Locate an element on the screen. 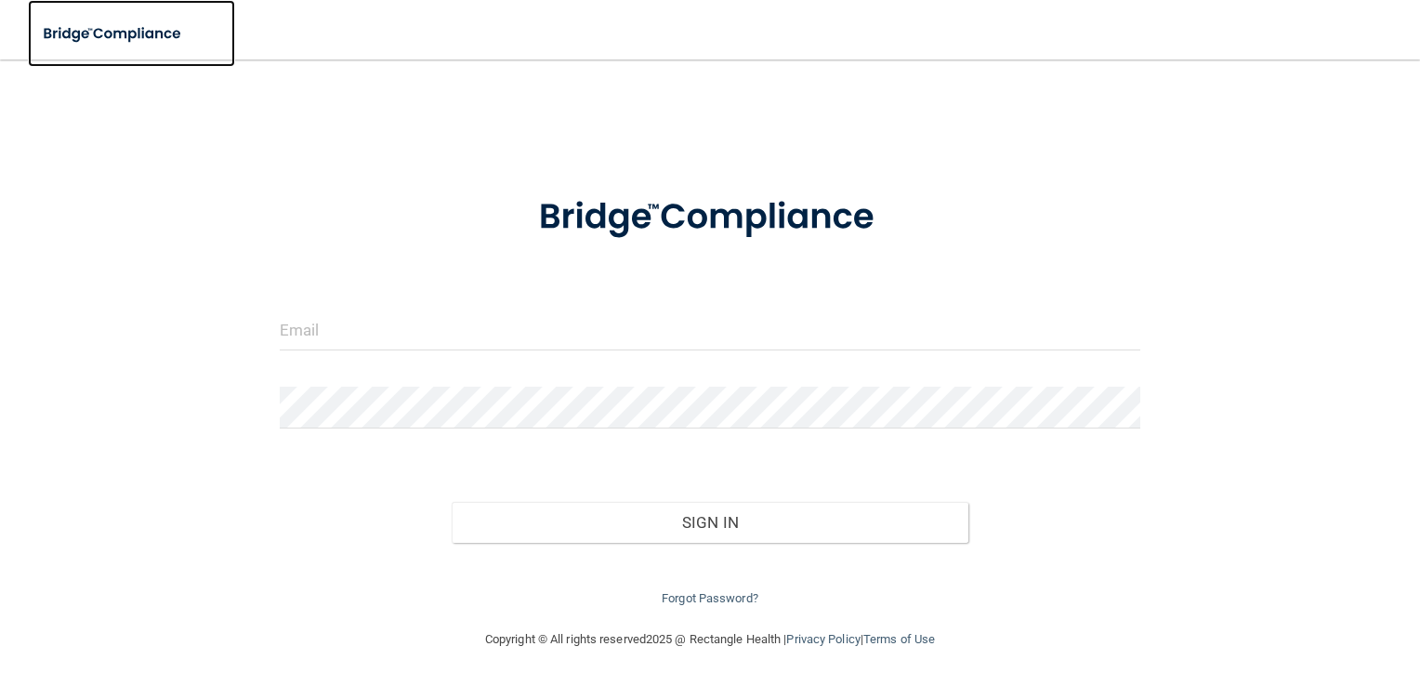 This screenshot has height=686, width=1420. a: Terms of Use is located at coordinates (899, 639).